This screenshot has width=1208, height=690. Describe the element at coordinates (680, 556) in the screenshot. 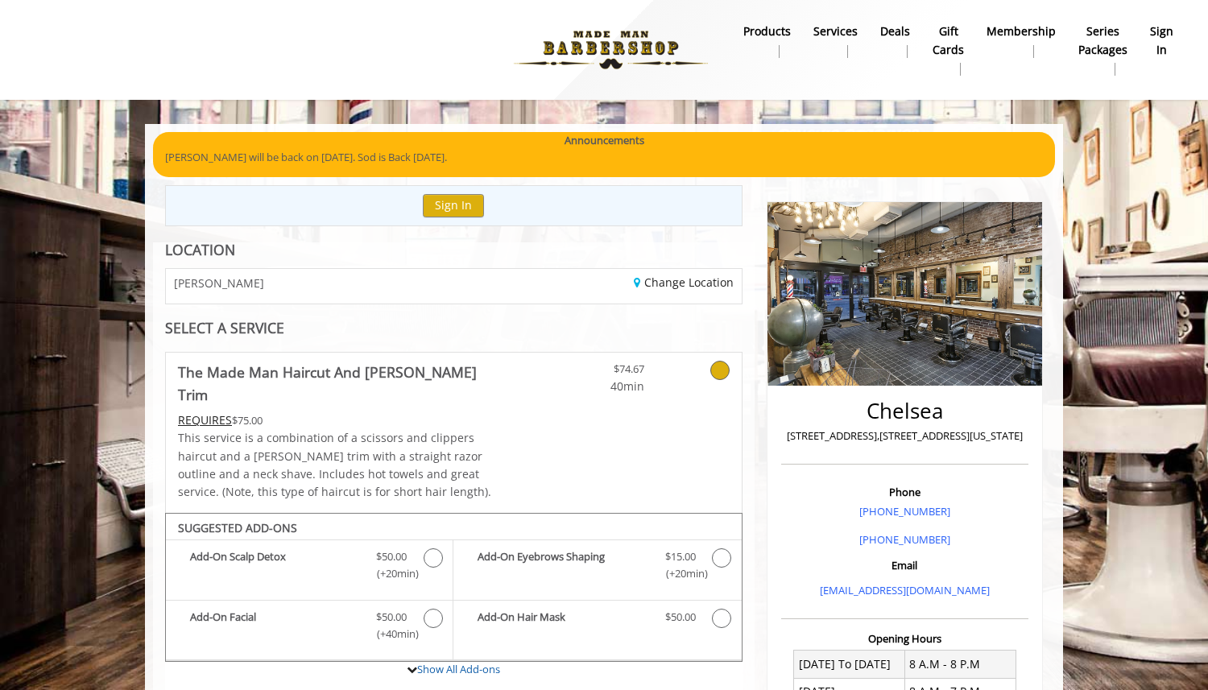

I see `span: $15.00` at that location.